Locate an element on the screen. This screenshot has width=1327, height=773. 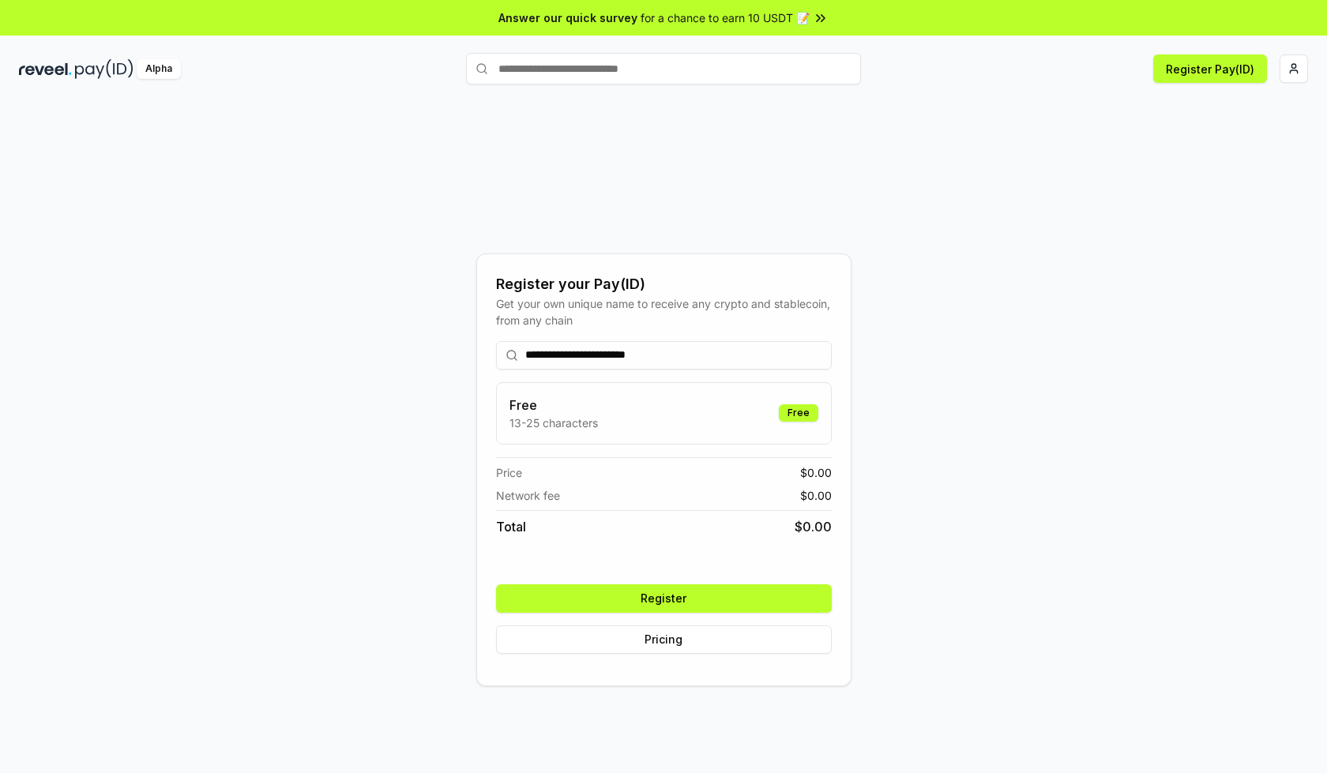
span: Network fee is located at coordinates (528, 495).